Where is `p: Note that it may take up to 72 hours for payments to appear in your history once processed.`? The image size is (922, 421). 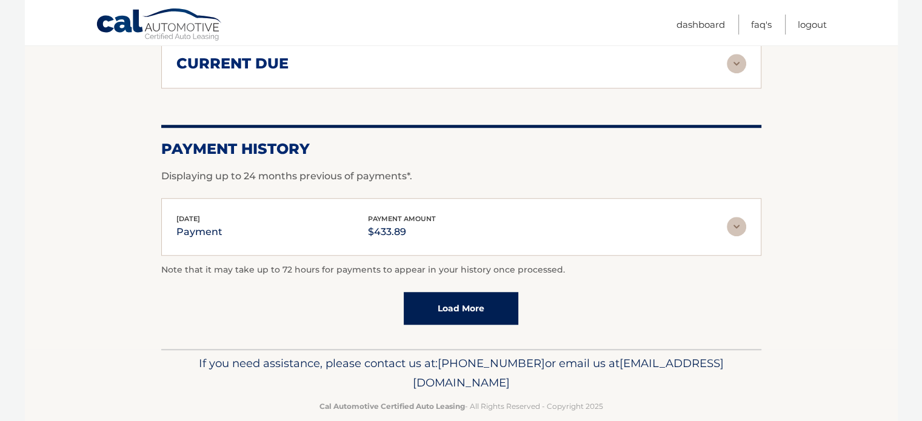
p: Note that it may take up to 72 hours for payments to appear in your history once processed. is located at coordinates (461, 270).